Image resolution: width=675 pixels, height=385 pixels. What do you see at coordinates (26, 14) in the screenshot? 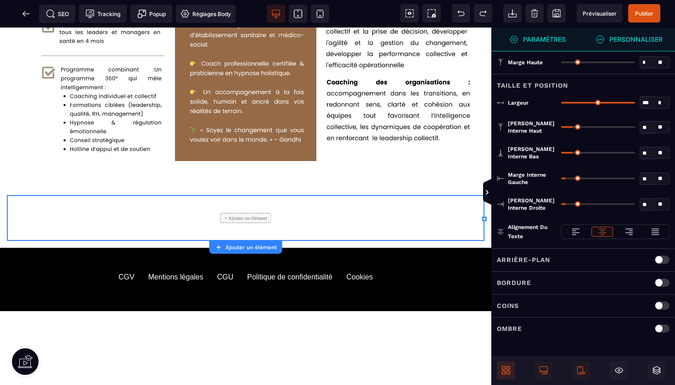
I see `span: Retour` at bounding box center [26, 14].